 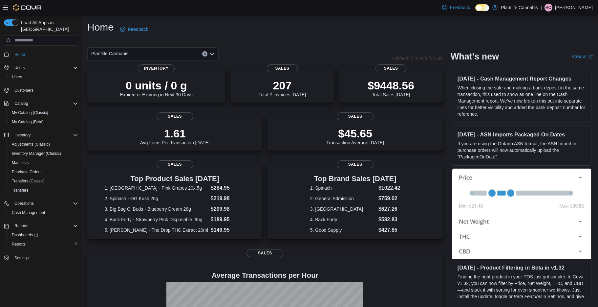 I want to click on button: Operations, so click(x=24, y=203).